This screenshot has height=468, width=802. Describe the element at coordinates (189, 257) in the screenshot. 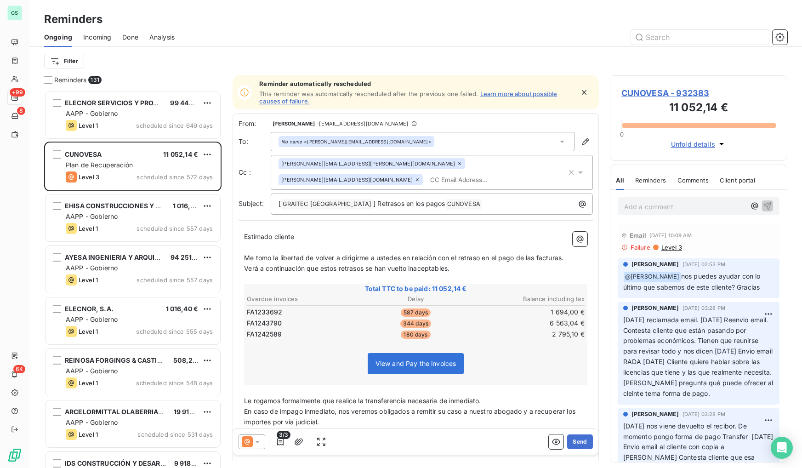

I see `span: 94 251,23 €` at that location.